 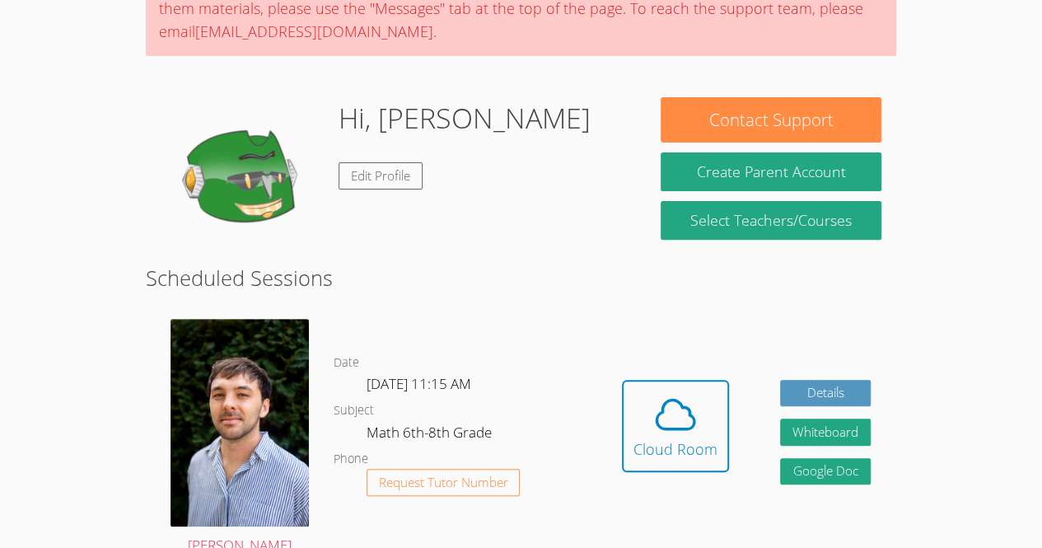 What do you see at coordinates (521, 278) in the screenshot?
I see `h2: Scheduled Sessions` at bounding box center [521, 278].